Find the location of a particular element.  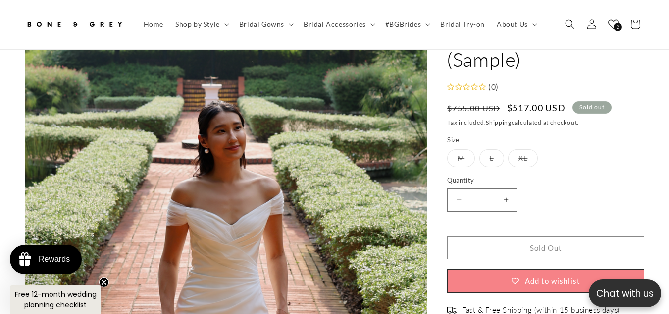

label: XL is located at coordinates (523, 159).